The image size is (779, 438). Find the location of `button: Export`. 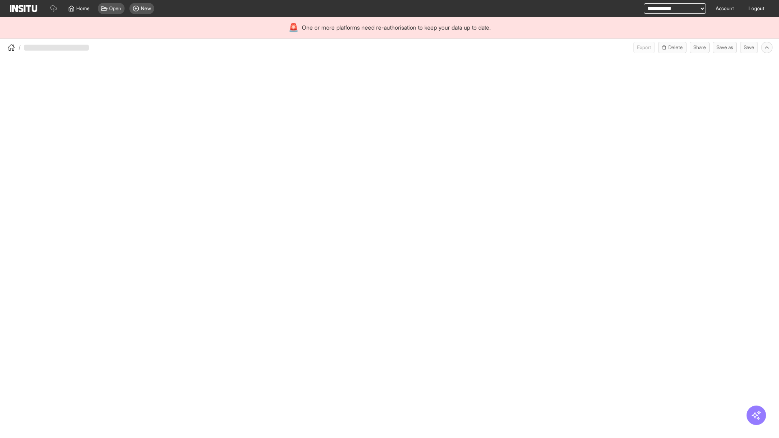

button: Export is located at coordinates (644, 47).